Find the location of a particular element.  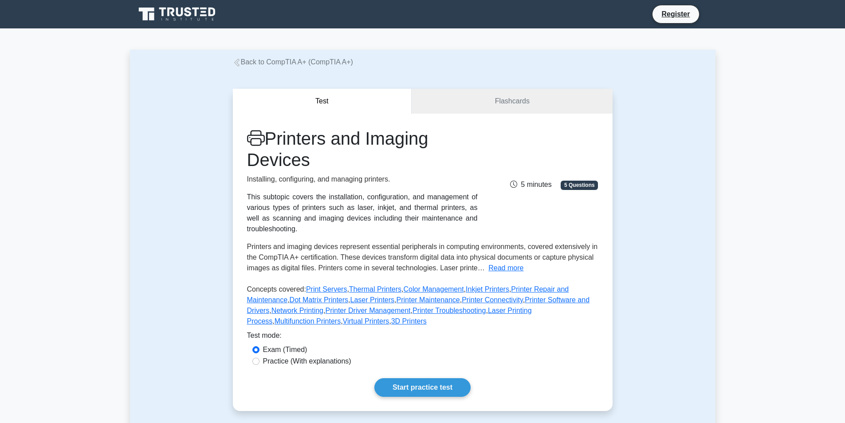

a: Print Servers is located at coordinates (326, 289).